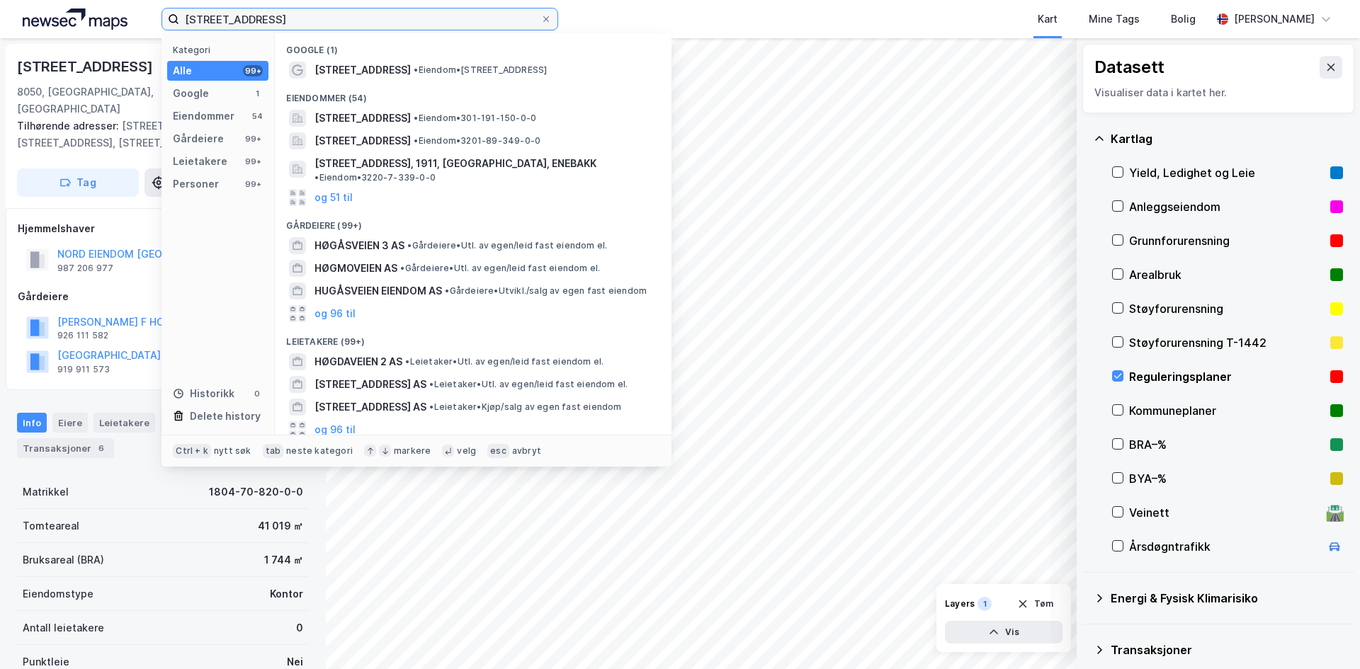 The width and height of the screenshot is (1360, 669). What do you see at coordinates (220, 50) in the screenshot?
I see `div: Kategori` at bounding box center [220, 50].